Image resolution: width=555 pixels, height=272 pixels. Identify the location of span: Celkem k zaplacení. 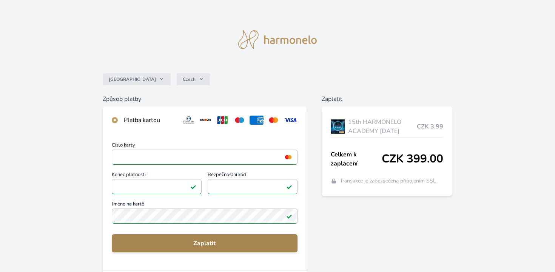
(357, 159).